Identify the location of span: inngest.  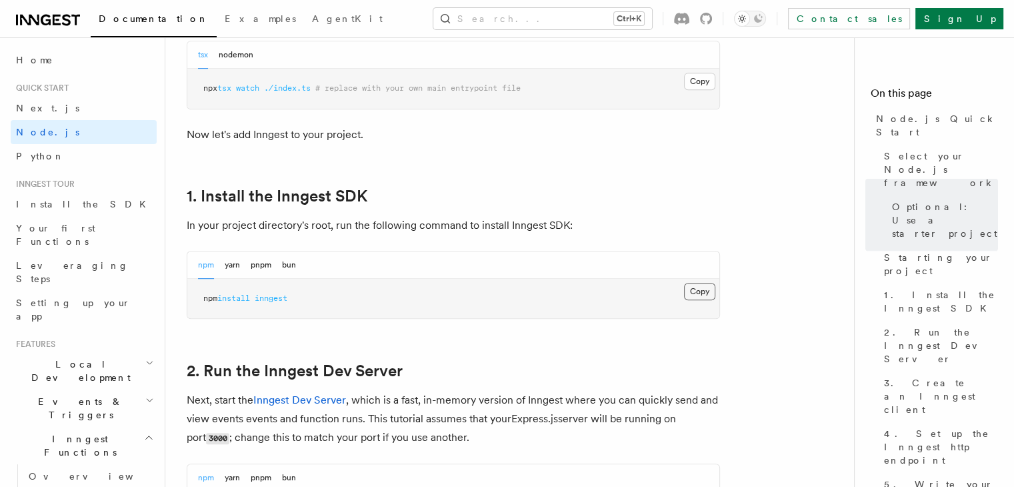
(271, 298).